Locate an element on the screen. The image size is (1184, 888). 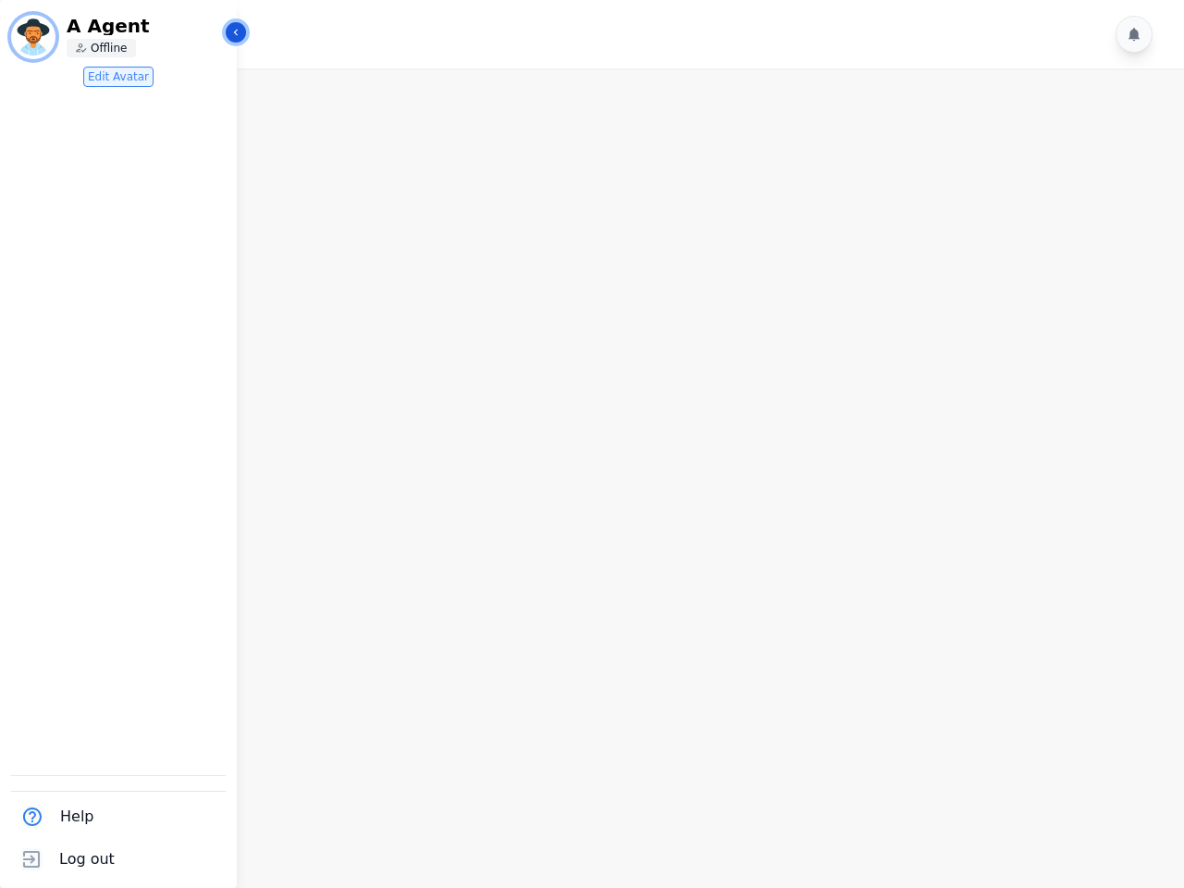
img: Bordered avatar is located at coordinates (33, 37).